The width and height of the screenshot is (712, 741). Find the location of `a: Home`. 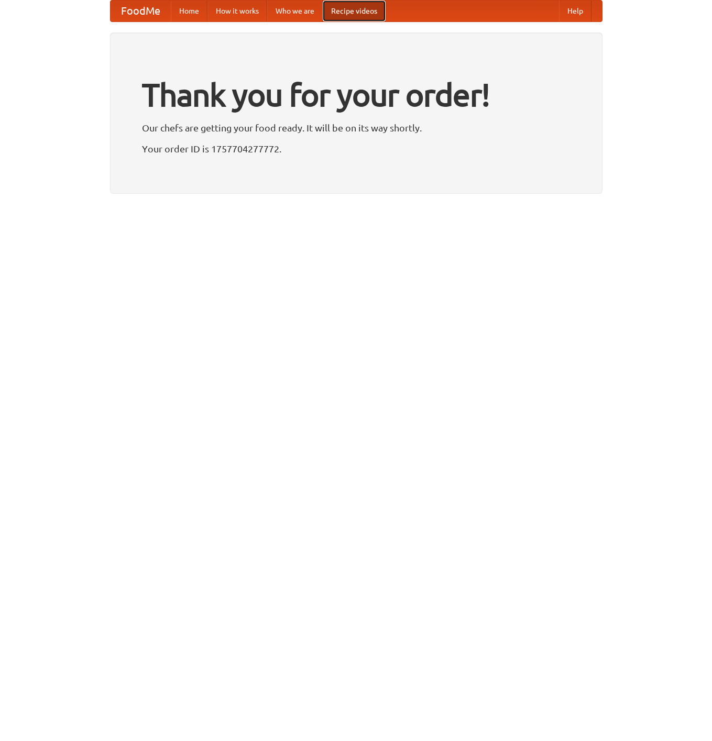

a: Home is located at coordinates (189, 11).